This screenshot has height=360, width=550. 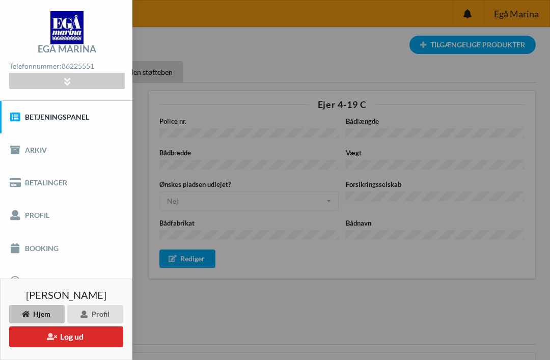 I want to click on div: Hjem, so click(x=37, y=314).